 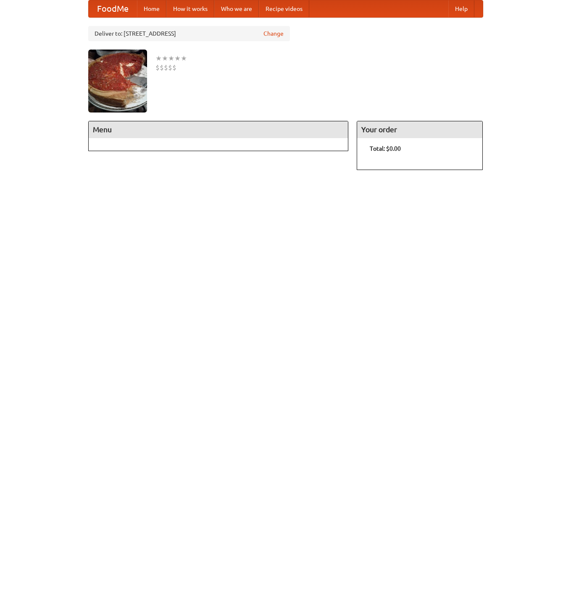 I want to click on img: angular.jpg, so click(x=118, y=81).